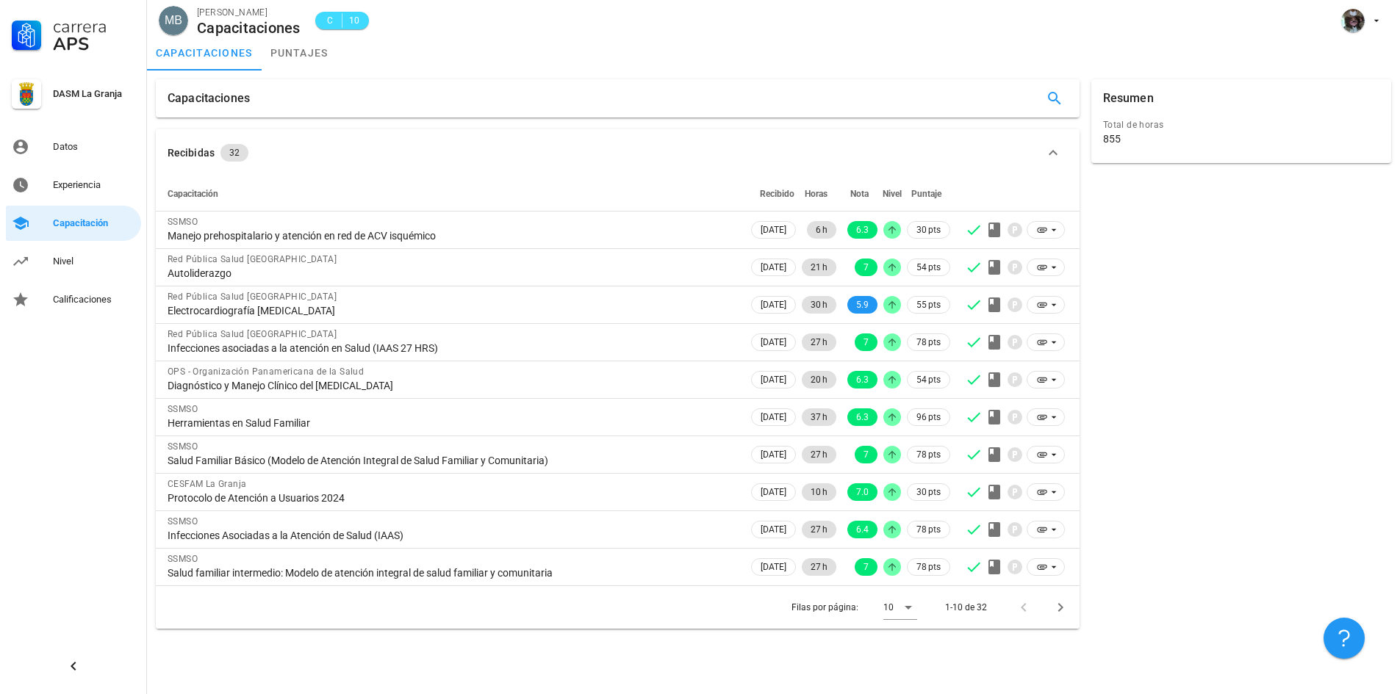 The width and height of the screenshot is (1400, 694). I want to click on span: 5.9, so click(862, 305).